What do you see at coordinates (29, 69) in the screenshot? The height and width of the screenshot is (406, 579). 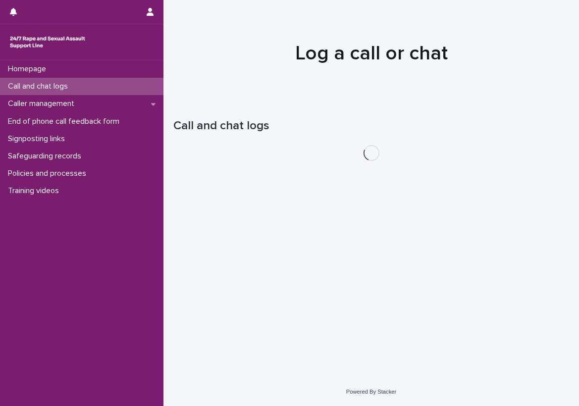 I see `p: Homepage` at bounding box center [29, 69].